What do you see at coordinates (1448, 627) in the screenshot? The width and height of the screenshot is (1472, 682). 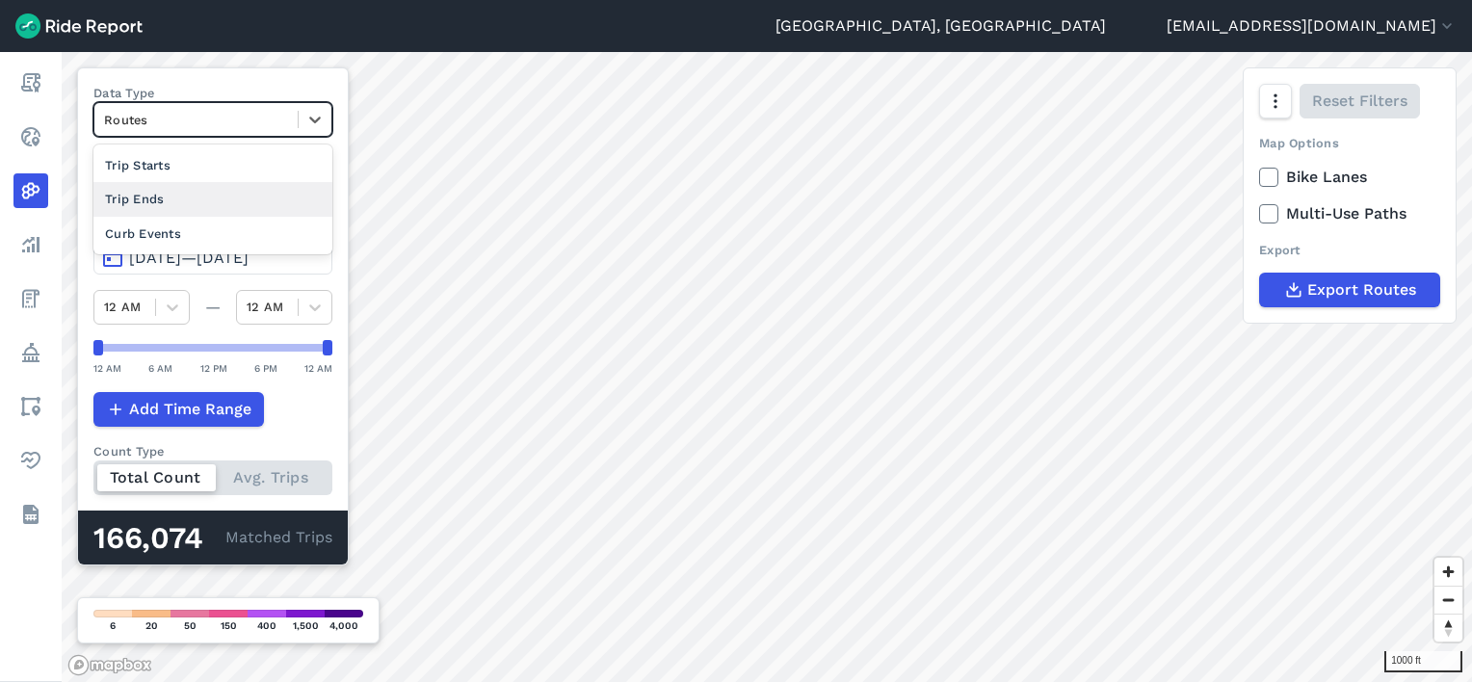 I see `button: Reset bearing to north` at bounding box center [1448, 627].